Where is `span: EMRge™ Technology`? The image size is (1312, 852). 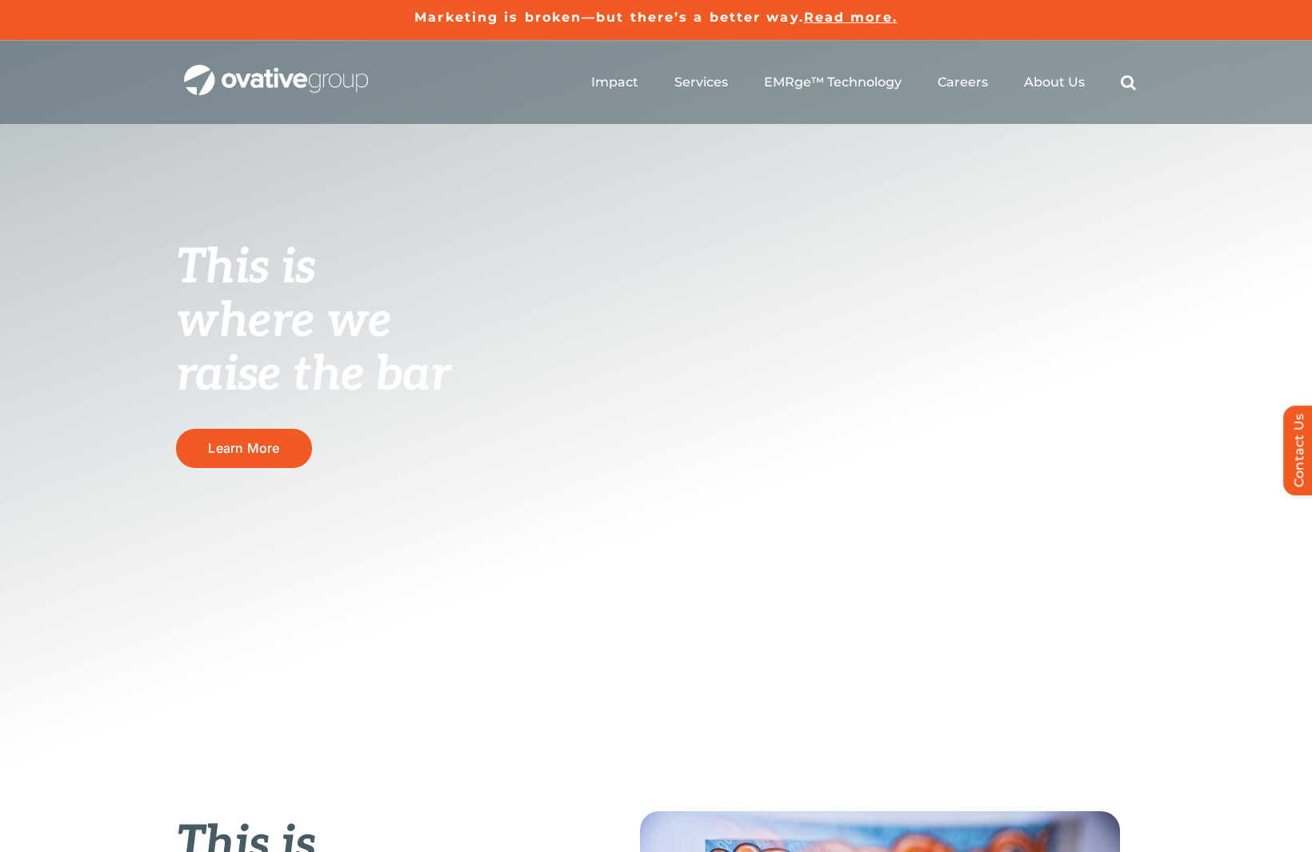
span: EMRge™ Technology is located at coordinates (833, 82).